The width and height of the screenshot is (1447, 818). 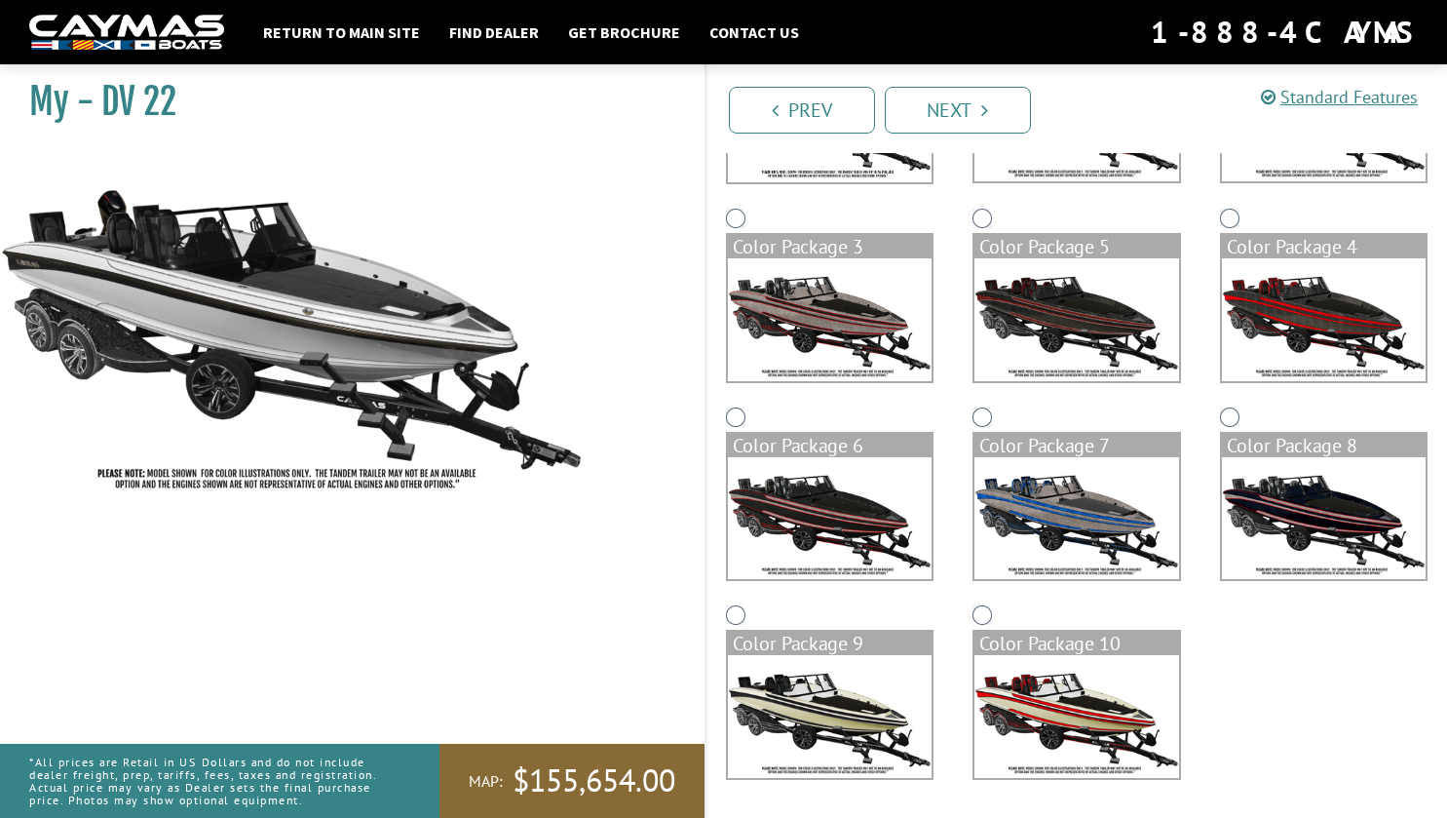 I want to click on div: Color Package 5, so click(x=1077, y=247).